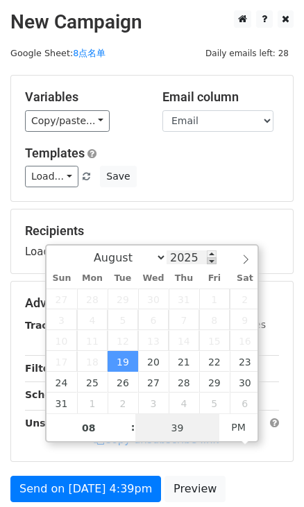  Describe the element at coordinates (123, 403) in the screenshot. I see `span: September 2, 2025` at that location.